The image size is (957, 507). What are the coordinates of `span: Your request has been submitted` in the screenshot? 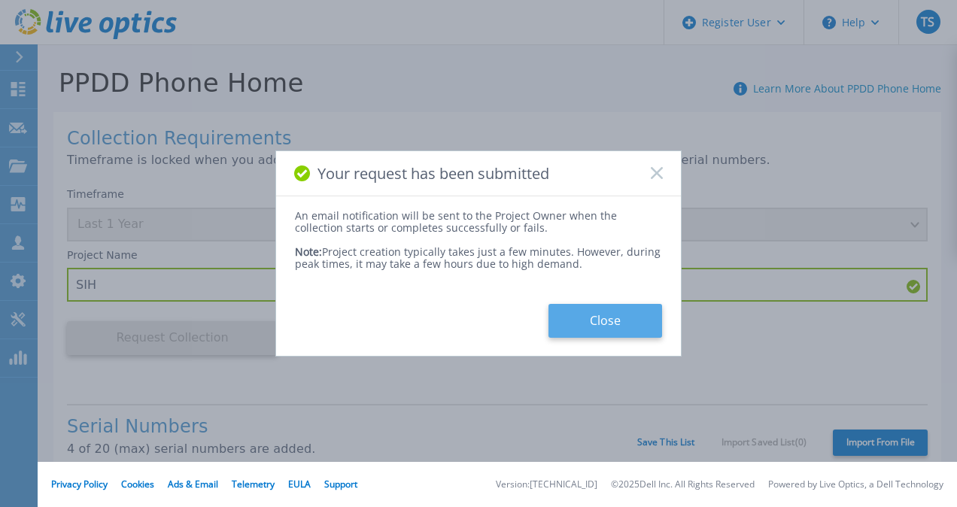 It's located at (433, 173).